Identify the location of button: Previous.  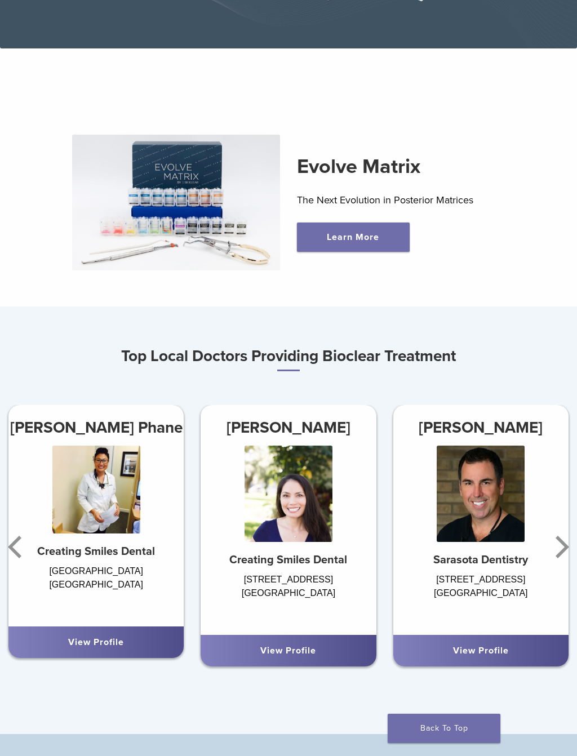
(17, 547).